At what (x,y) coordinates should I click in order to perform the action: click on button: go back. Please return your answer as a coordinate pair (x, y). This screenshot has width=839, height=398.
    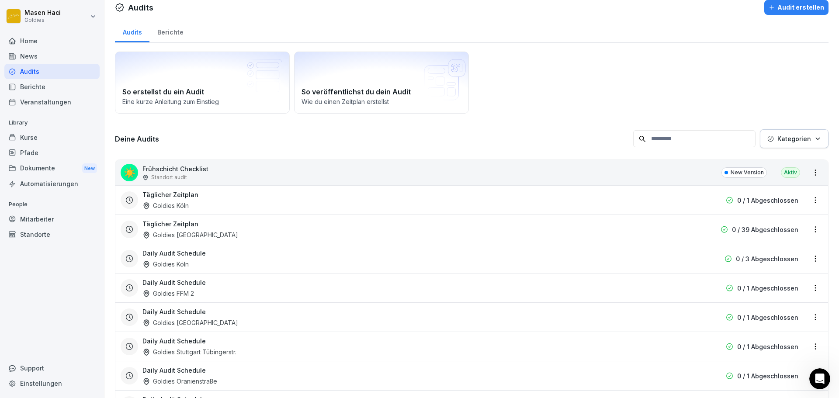
    Looking at the image, I should click on (14, 12).